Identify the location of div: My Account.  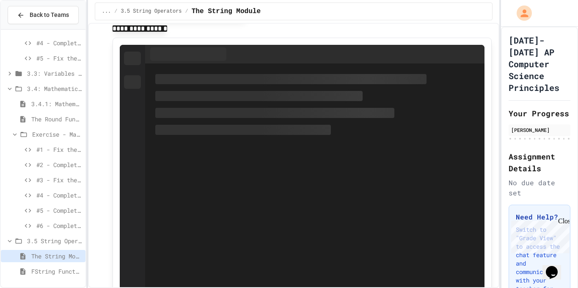
(521, 13).